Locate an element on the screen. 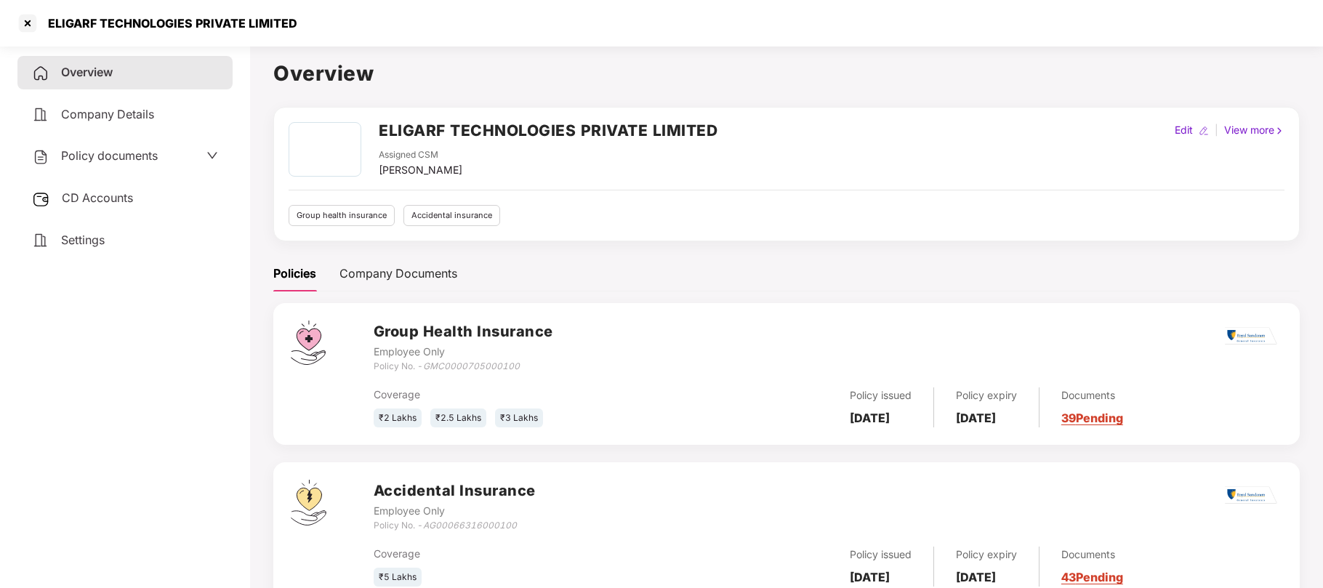 Image resolution: width=1323 pixels, height=588 pixels. div: Company Documents is located at coordinates (398, 273).